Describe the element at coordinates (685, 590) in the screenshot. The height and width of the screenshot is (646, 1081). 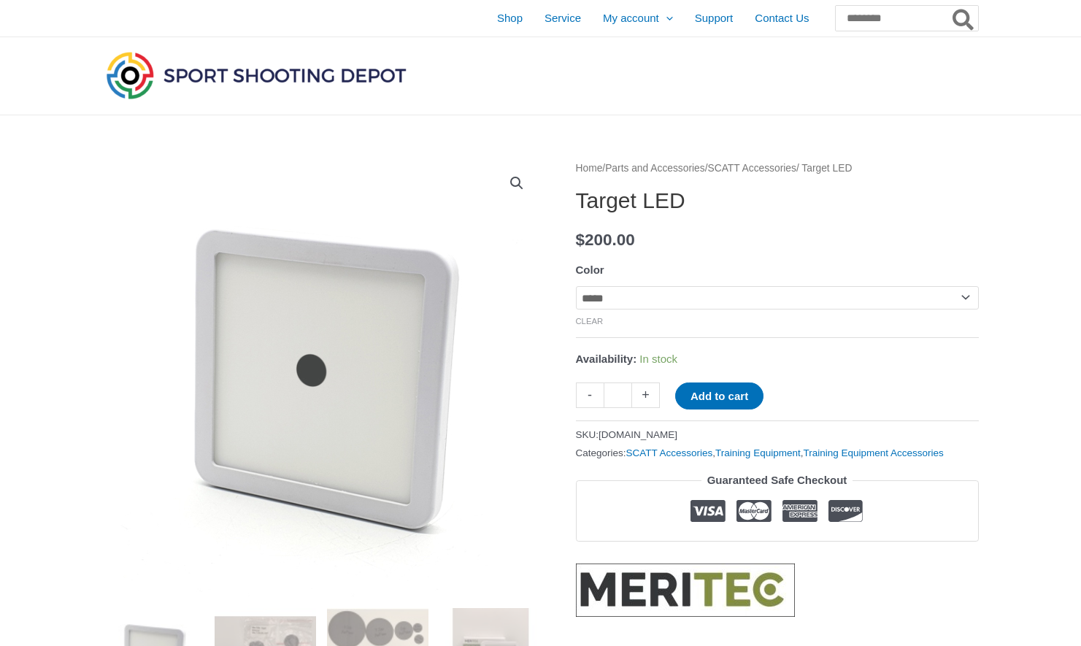
I see `a: MERITEC` at that location.